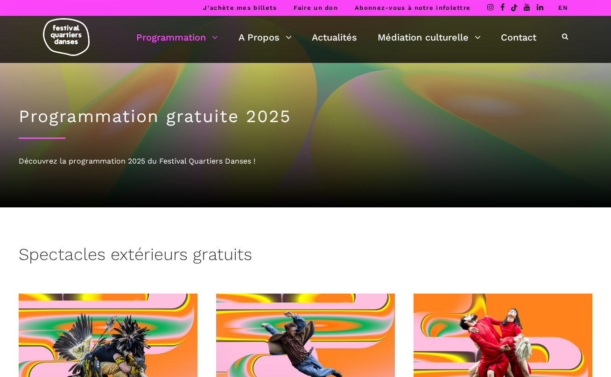 Image resolution: width=611 pixels, height=377 pixels. What do you see at coordinates (177, 37) in the screenshot?
I see `a: Programmation` at bounding box center [177, 37].